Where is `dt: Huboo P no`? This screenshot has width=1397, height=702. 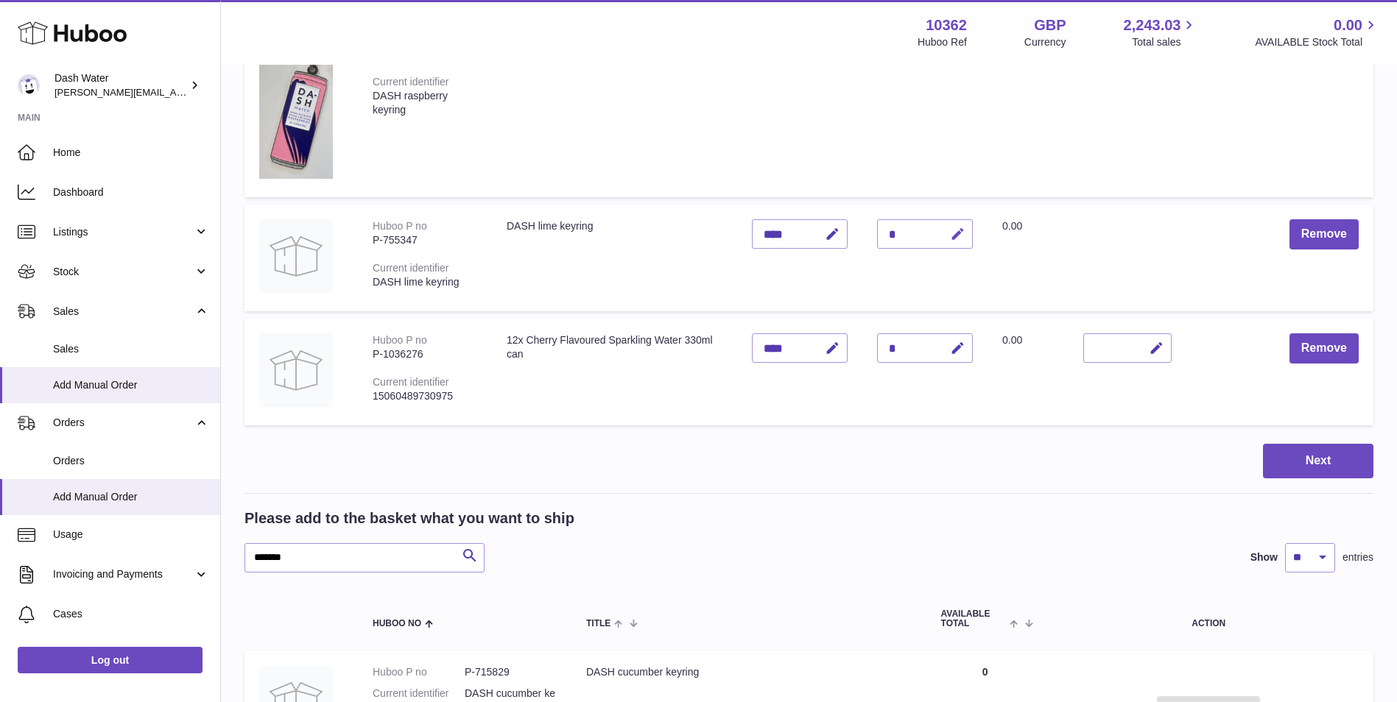 dt: Huboo P no is located at coordinates (418, 672).